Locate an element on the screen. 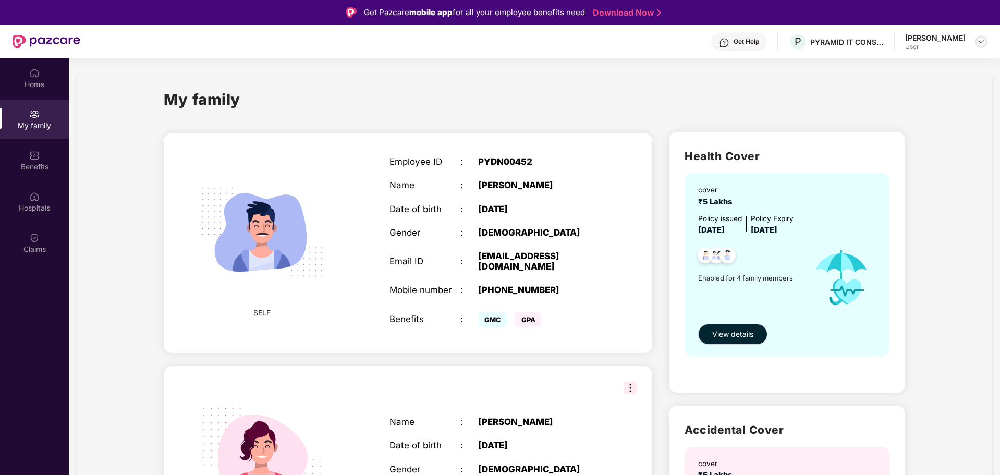 This screenshot has width=1000, height=475. div: Employee ID is located at coordinates (425, 162).